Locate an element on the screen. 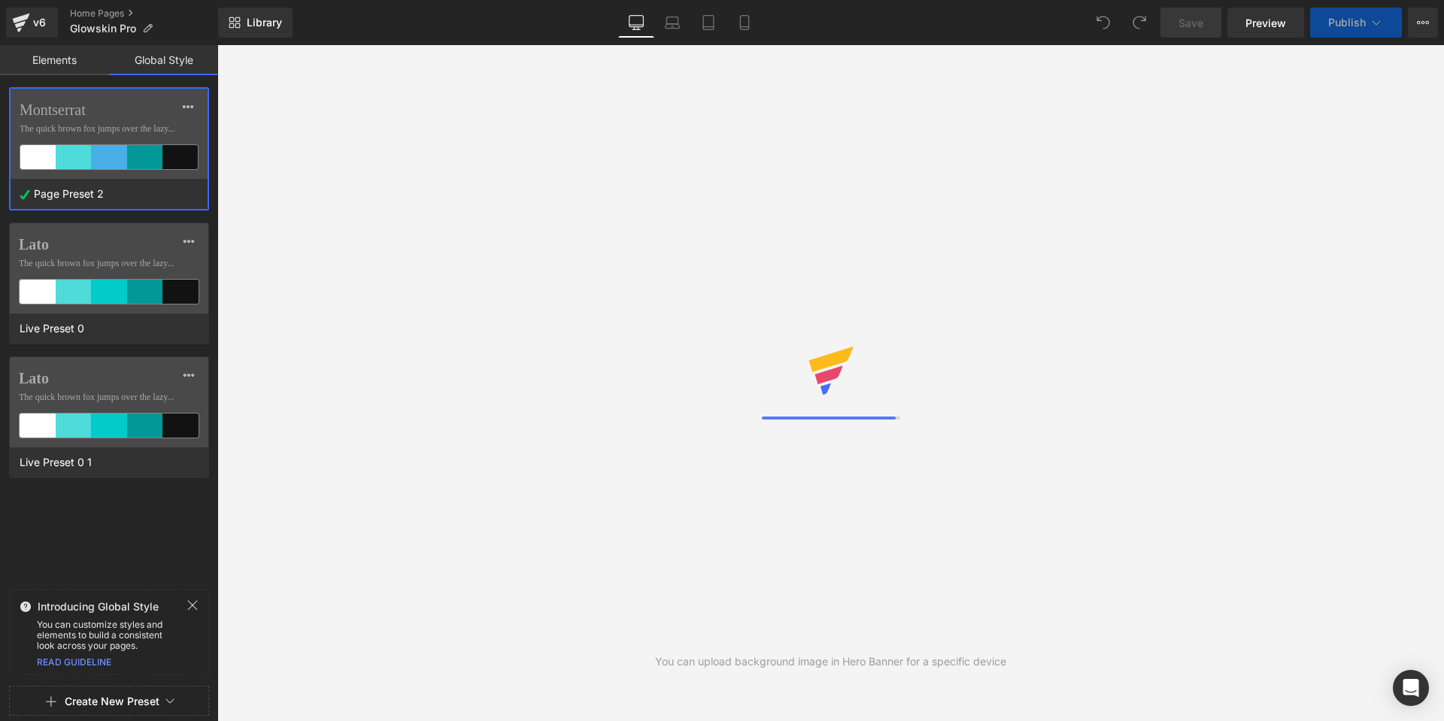  span: Preview is located at coordinates (1266, 23).